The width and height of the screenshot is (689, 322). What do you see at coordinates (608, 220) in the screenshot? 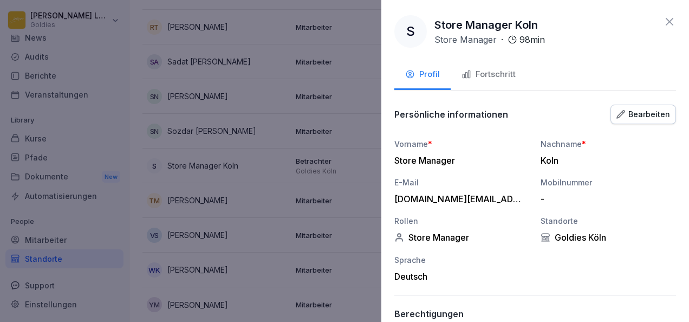
I see `div: Standorte` at bounding box center [608, 220].